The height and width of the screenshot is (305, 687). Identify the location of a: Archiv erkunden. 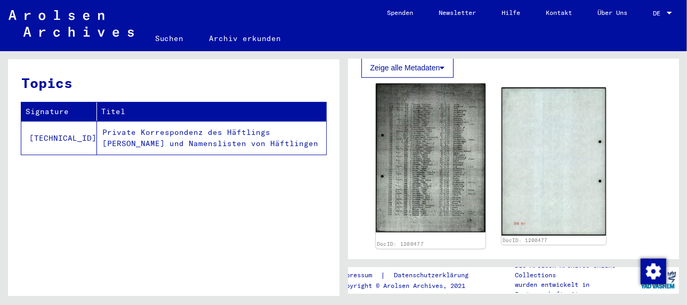
(245, 38).